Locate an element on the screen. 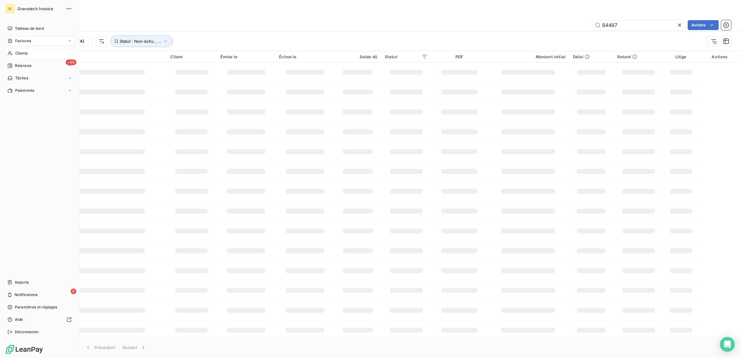  div: Client is located at coordinates (191, 57).